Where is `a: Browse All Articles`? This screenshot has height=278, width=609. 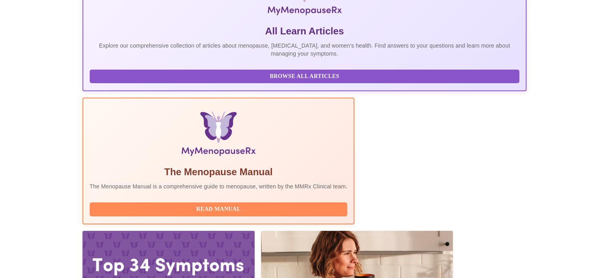 a: Browse All Articles is located at coordinates (306, 76).